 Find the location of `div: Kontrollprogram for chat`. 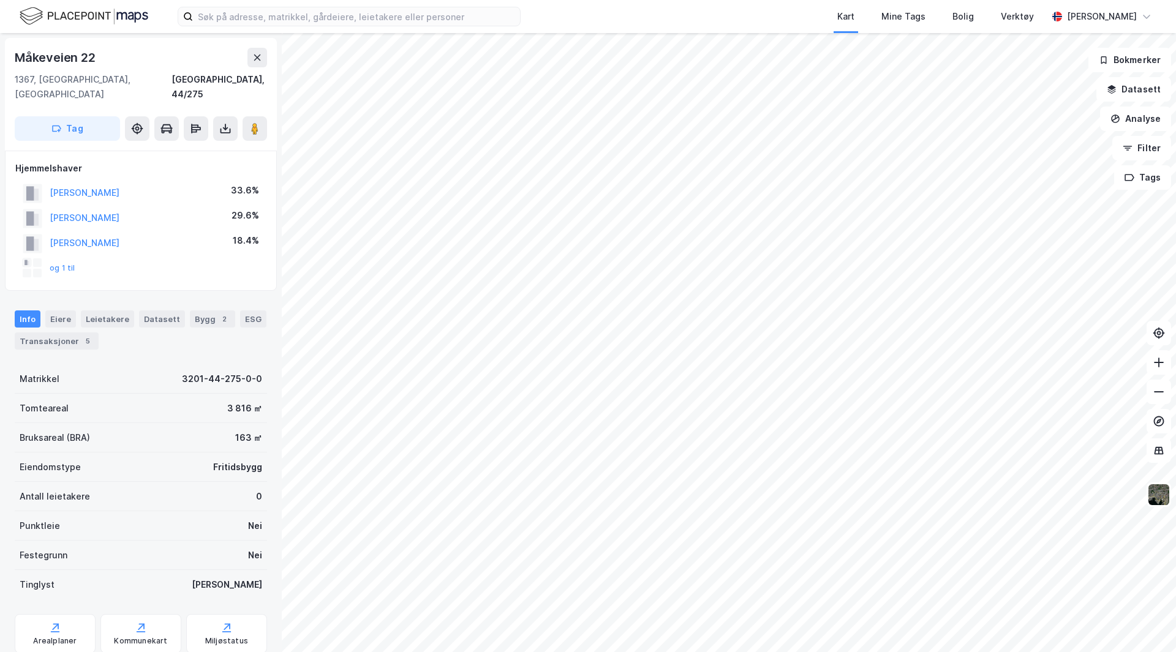

div: Kontrollprogram for chat is located at coordinates (1145, 623).